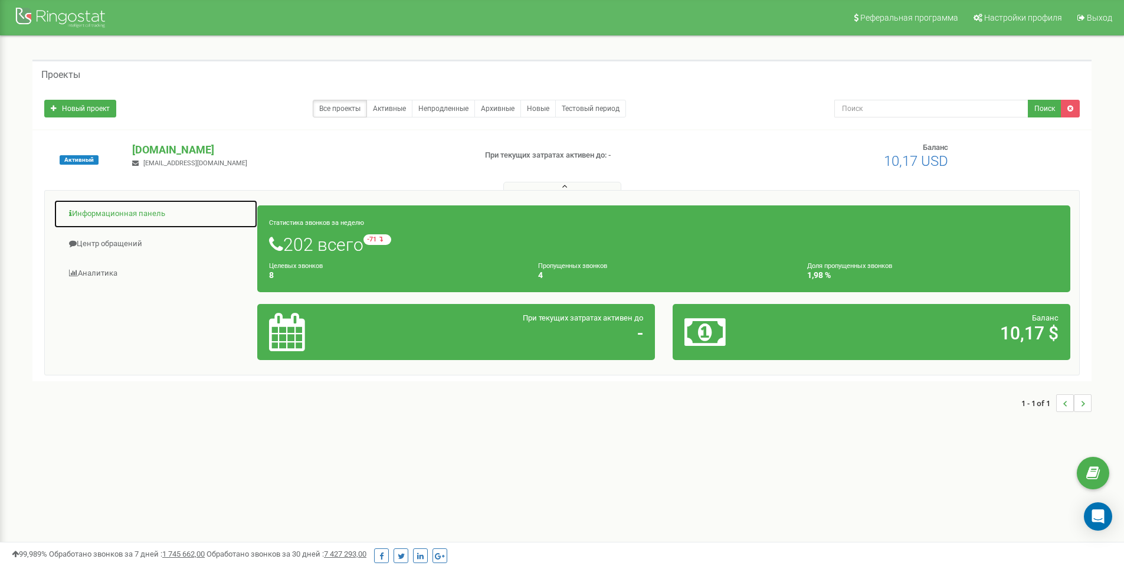 Image resolution: width=1124 pixels, height=569 pixels. I want to click on a: Центр обращений, so click(156, 244).